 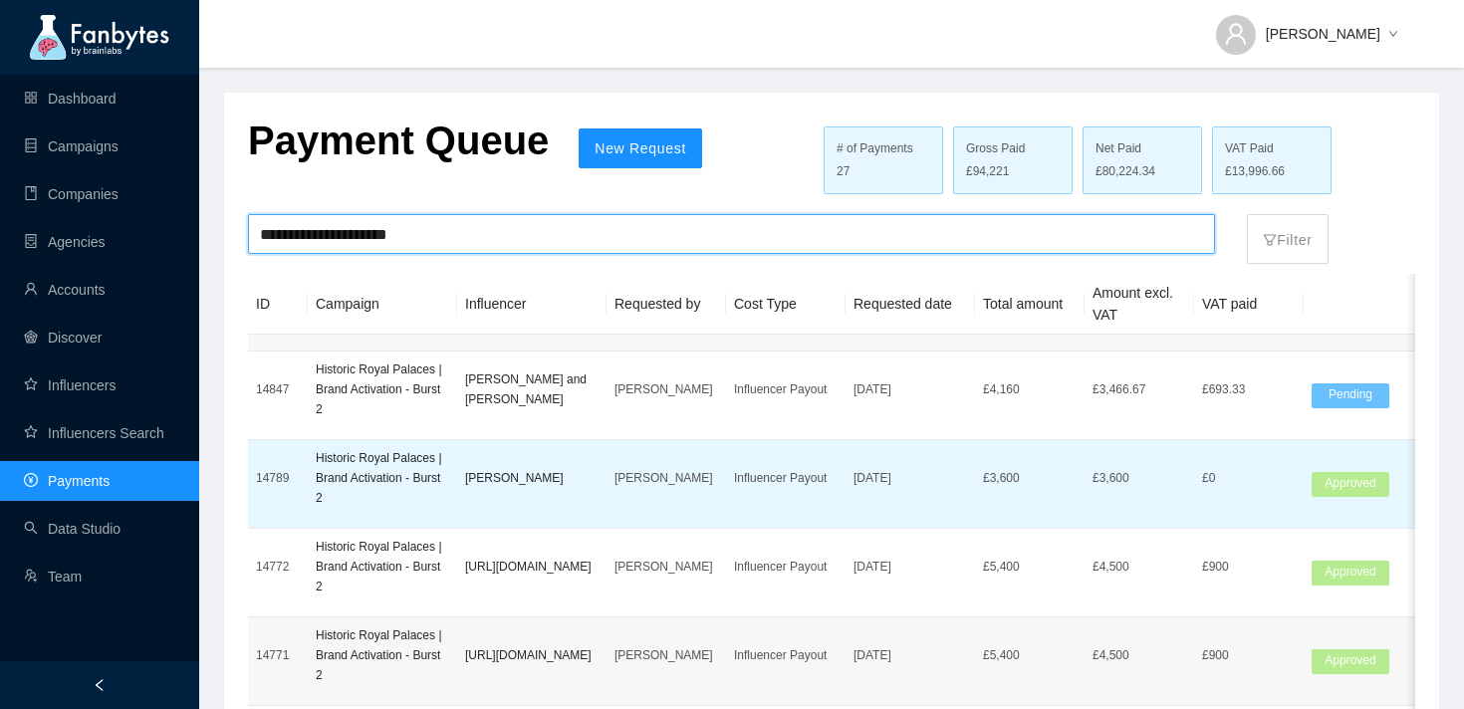 I want to click on span: £94,221, so click(x=987, y=171).